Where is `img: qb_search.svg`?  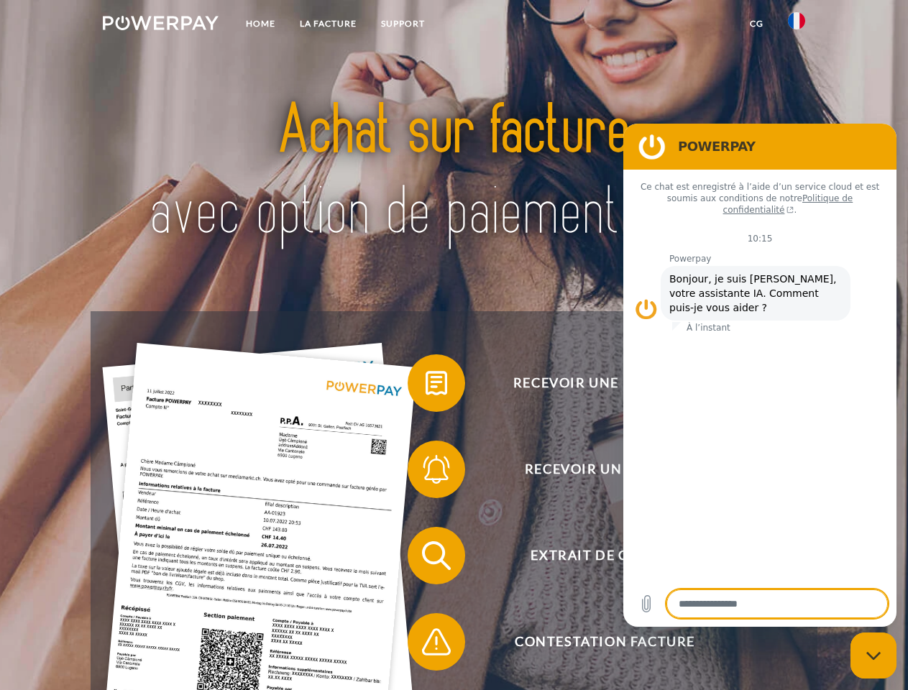
img: qb_search.svg is located at coordinates (436, 556).